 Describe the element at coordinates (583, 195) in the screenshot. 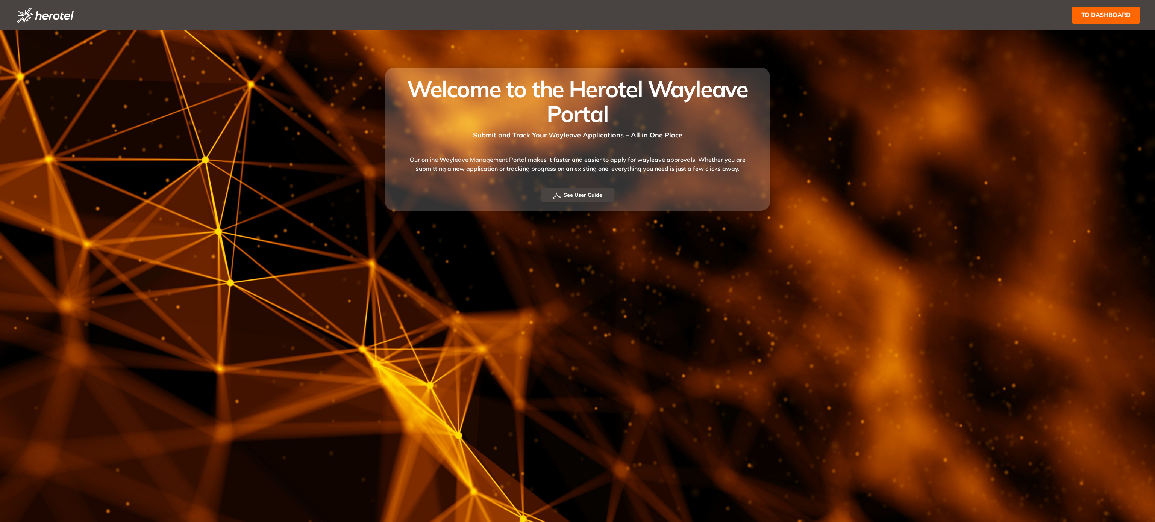

I see `span: See User Guide` at that location.